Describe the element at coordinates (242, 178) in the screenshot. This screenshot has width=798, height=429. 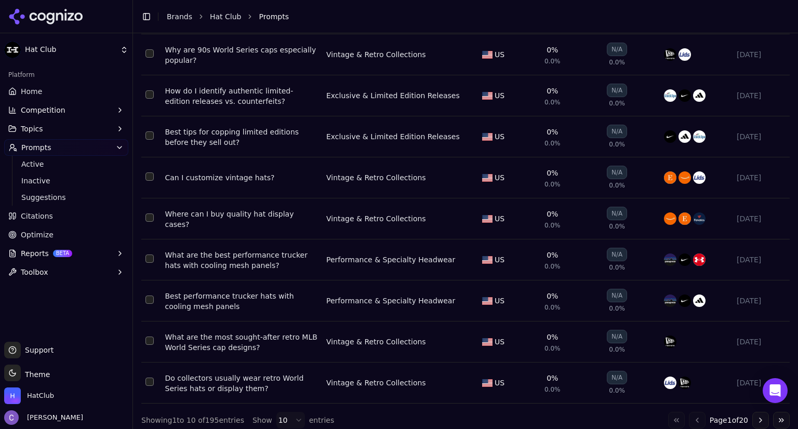
I see `div: Can I customize vintage hats?` at that location.